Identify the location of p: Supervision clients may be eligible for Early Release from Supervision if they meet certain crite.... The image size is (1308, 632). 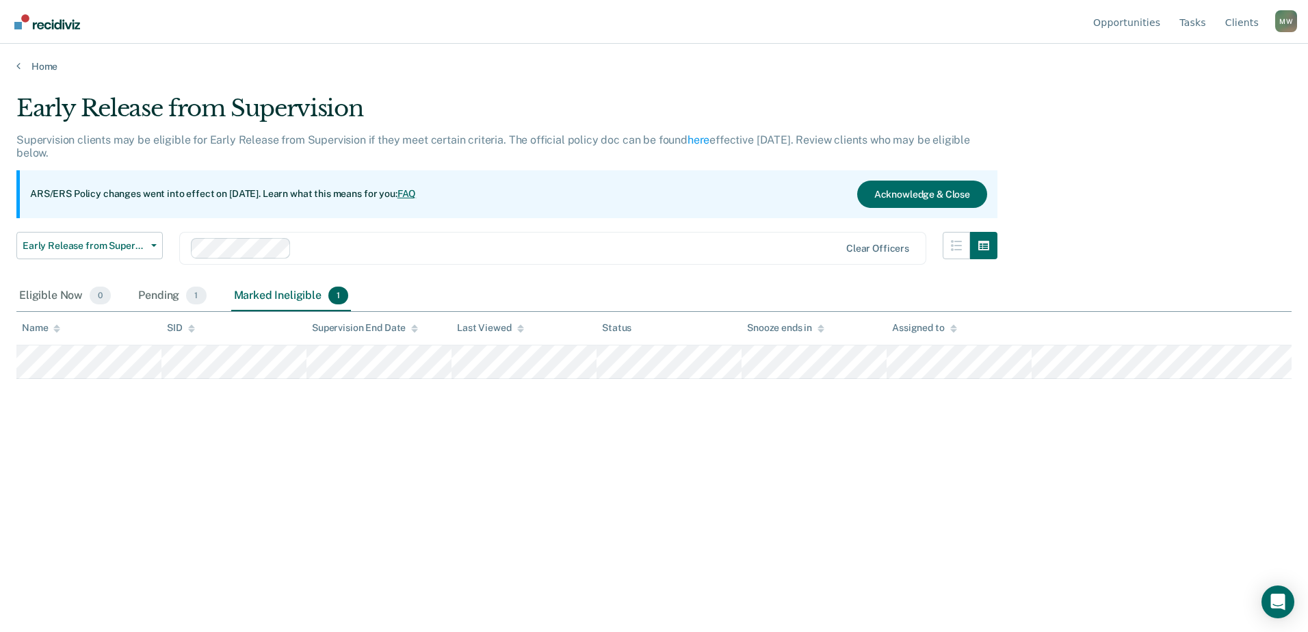
(493, 146).